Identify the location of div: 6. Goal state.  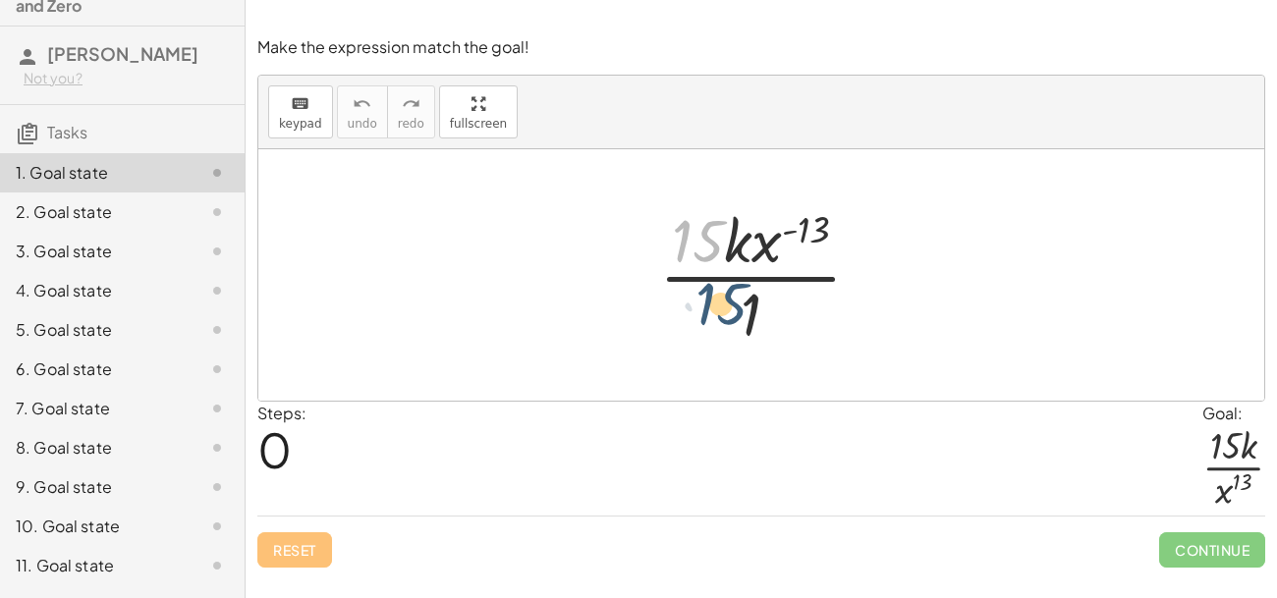
(94, 369).